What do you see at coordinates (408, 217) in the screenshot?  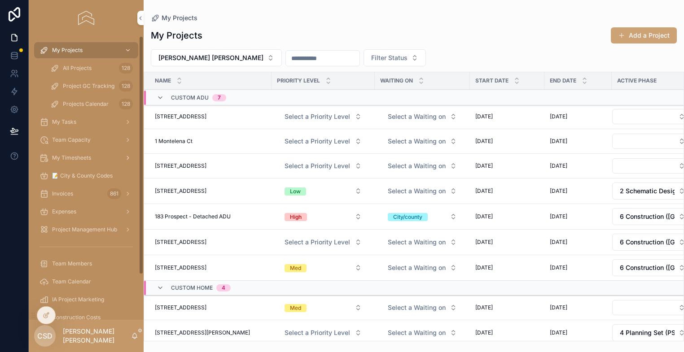 I see `div: City/county` at bounding box center [408, 217].